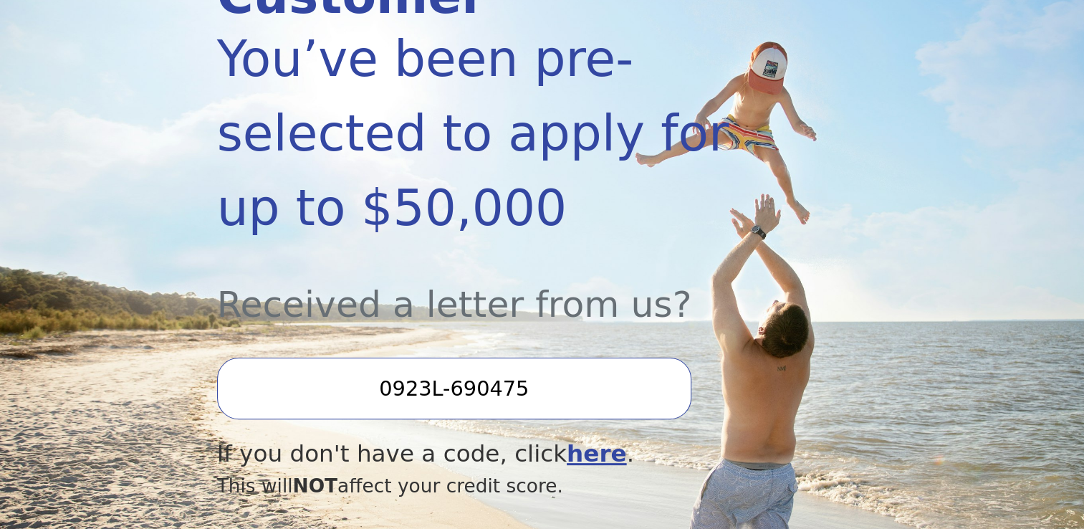  I want to click on div: If you don't have a code, click ., so click(493, 453).